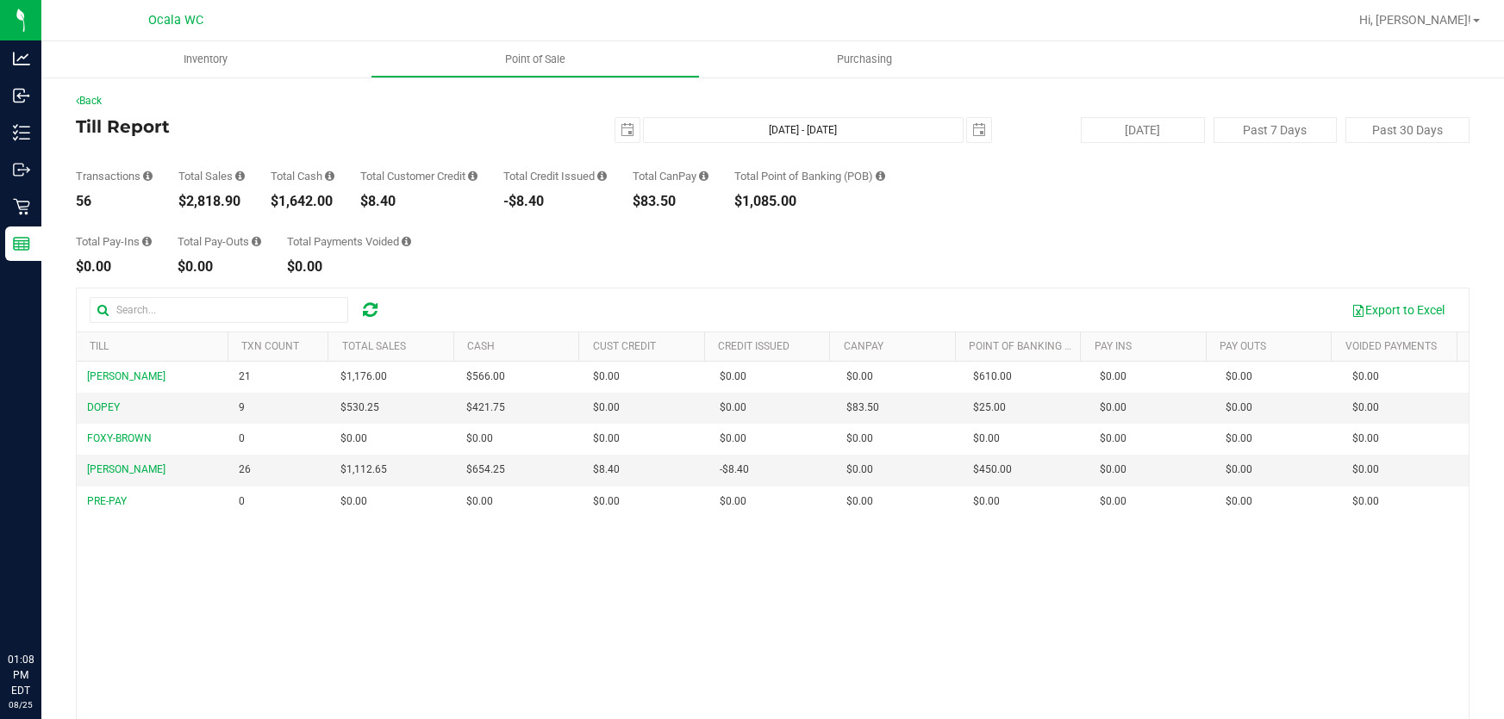 The image size is (1504, 719). I want to click on a: Purchasing, so click(864, 59).